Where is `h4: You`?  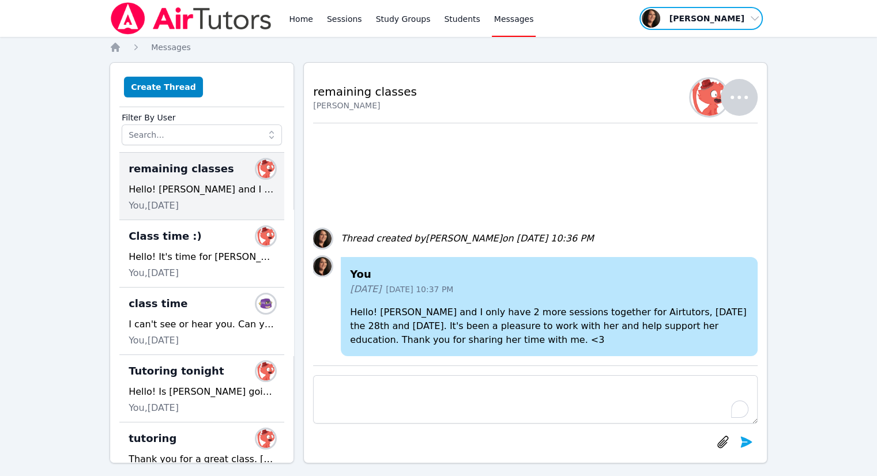
h4: You is located at coordinates (549, 274).